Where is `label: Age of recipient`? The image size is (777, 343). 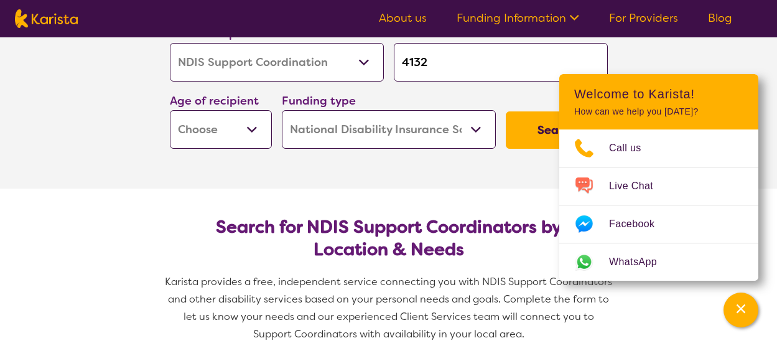 label: Age of recipient is located at coordinates (214, 101).